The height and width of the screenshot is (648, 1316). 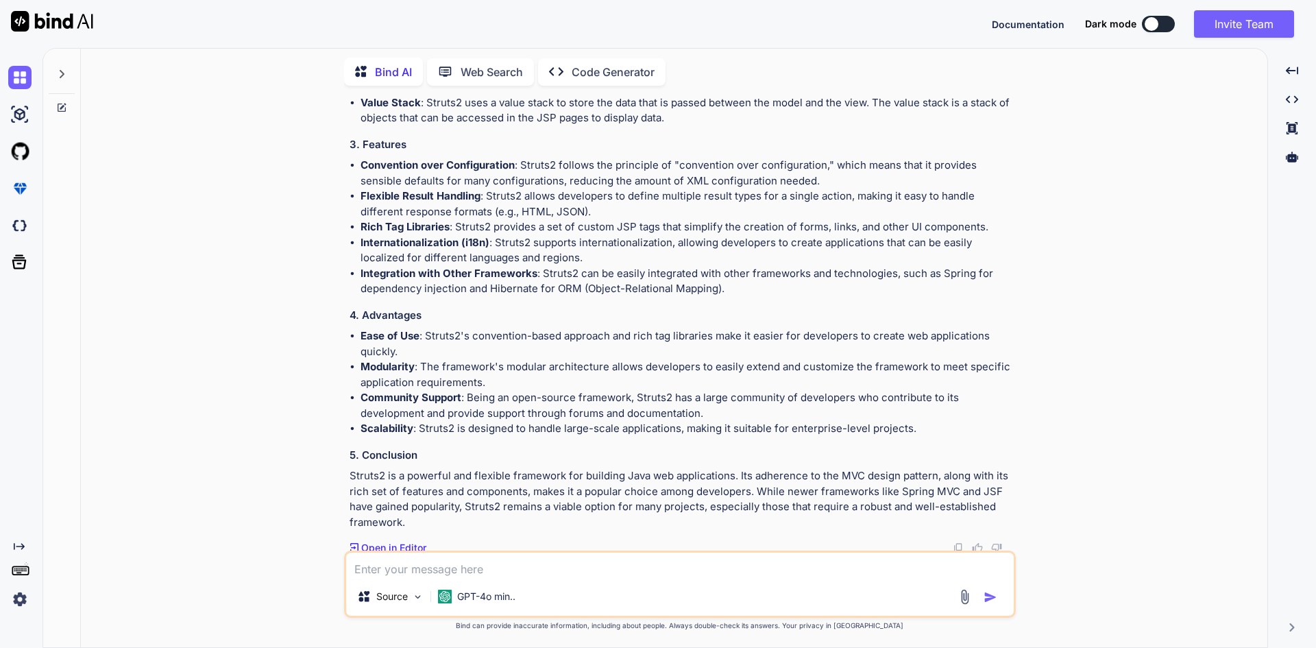 What do you see at coordinates (390, 335) in the screenshot?
I see `strong: Ease of Use` at bounding box center [390, 335].